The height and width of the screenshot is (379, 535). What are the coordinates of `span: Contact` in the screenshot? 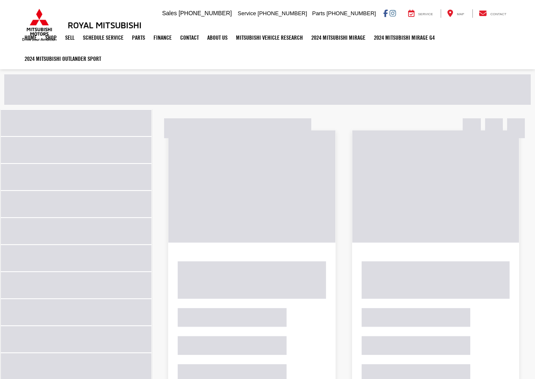 It's located at (498, 14).